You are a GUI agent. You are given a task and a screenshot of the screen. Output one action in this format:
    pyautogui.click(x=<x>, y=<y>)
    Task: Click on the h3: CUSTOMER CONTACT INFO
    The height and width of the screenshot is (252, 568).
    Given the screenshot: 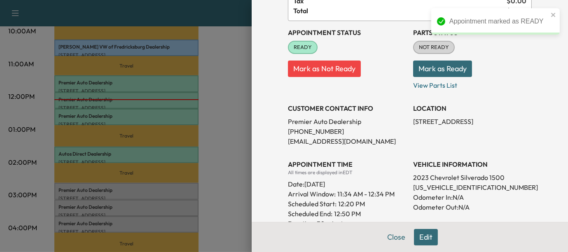 What is the action you would take?
    pyautogui.click(x=347, y=108)
    